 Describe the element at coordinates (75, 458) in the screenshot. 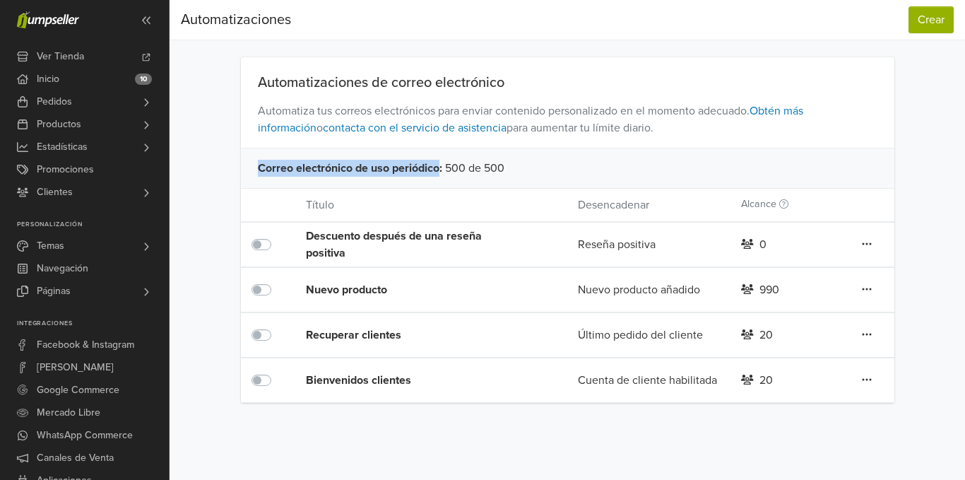

I see `span: Canales de Venta` at that location.